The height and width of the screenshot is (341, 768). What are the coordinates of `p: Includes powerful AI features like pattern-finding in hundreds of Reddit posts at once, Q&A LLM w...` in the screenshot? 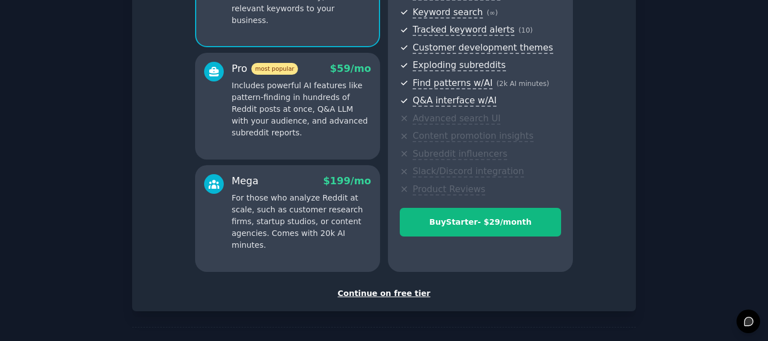 It's located at (301, 109).